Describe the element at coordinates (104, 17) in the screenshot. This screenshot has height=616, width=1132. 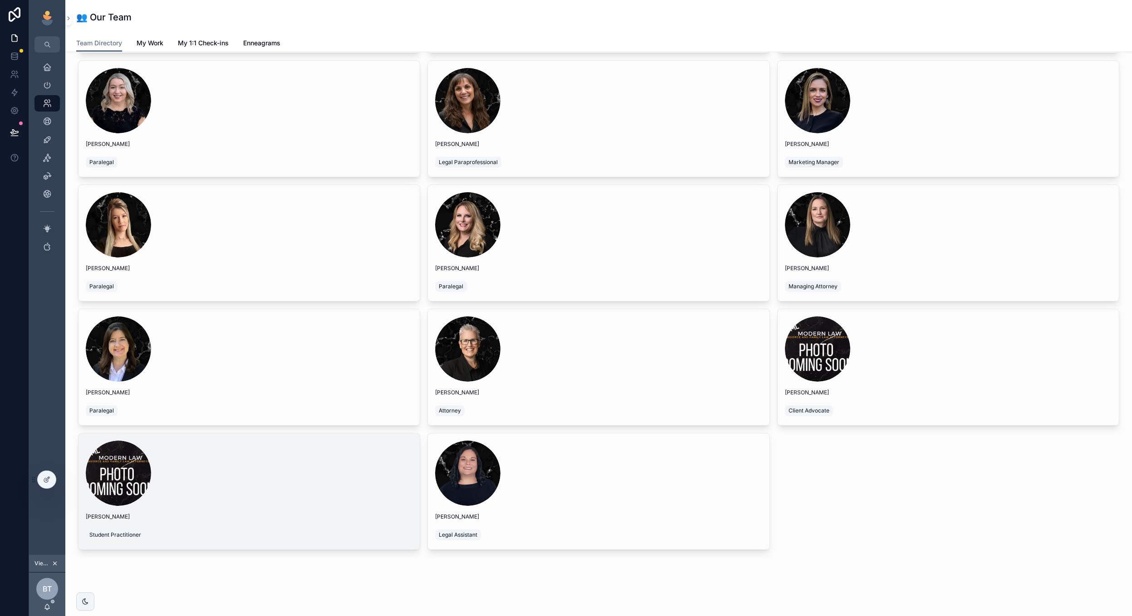
I see `h1: 👥 Our Team` at that location.